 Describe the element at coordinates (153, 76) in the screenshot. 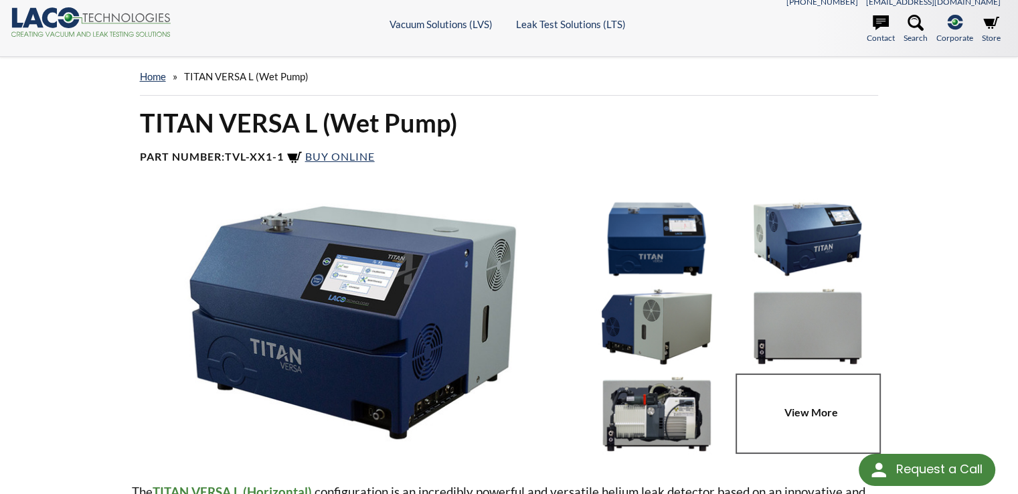

I see `a: home` at that location.